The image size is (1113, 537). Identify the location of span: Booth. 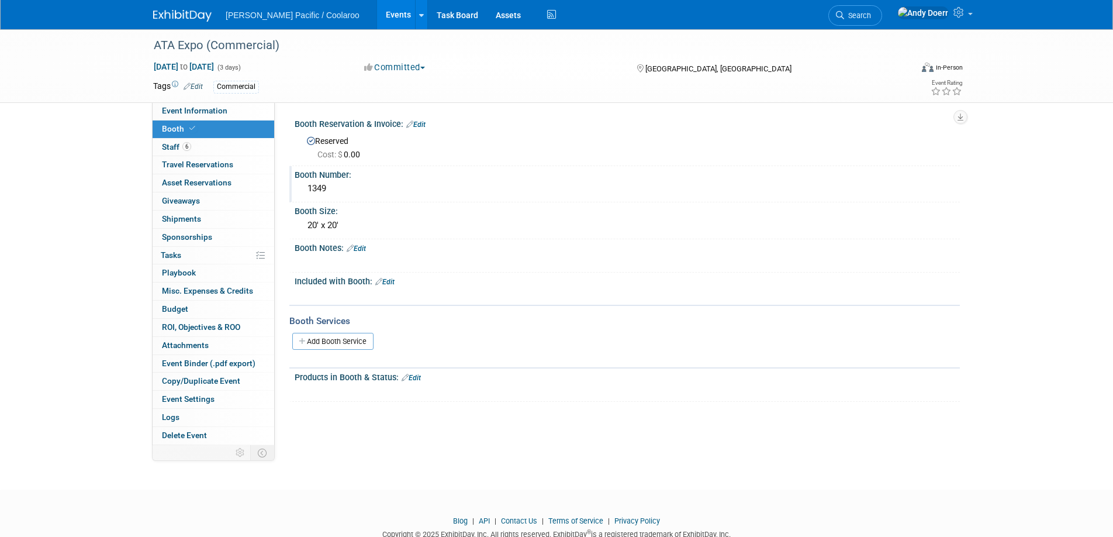
(179, 129).